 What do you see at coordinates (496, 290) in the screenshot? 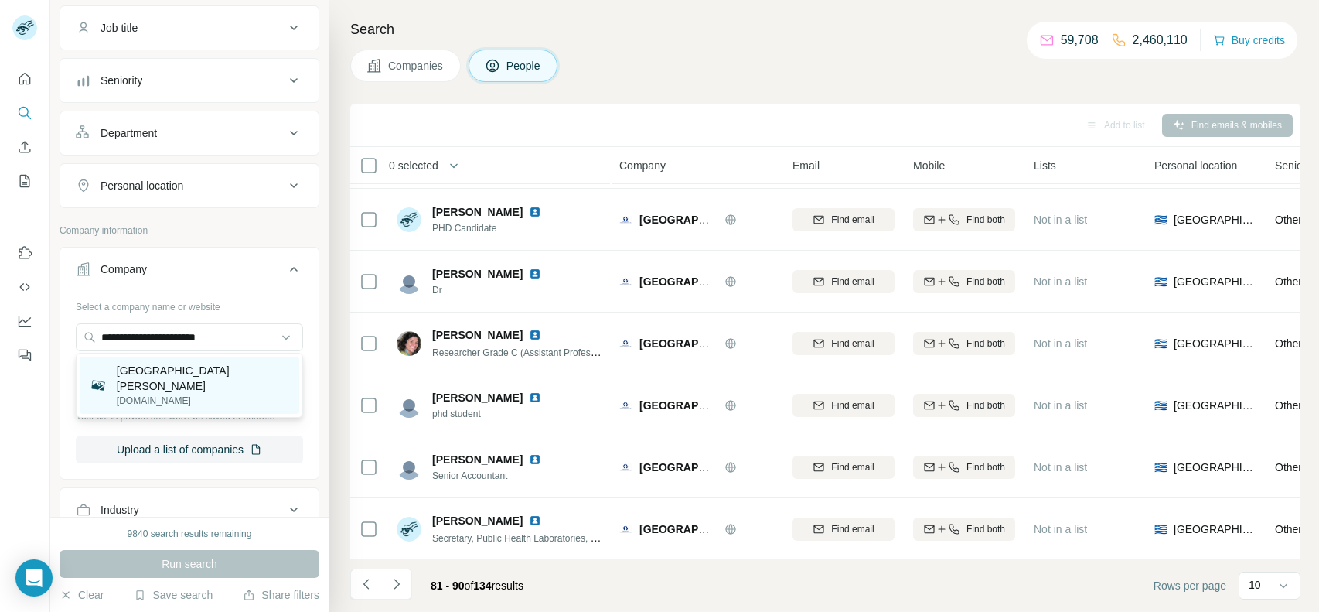
I see `span: Dr` at bounding box center [496, 290].